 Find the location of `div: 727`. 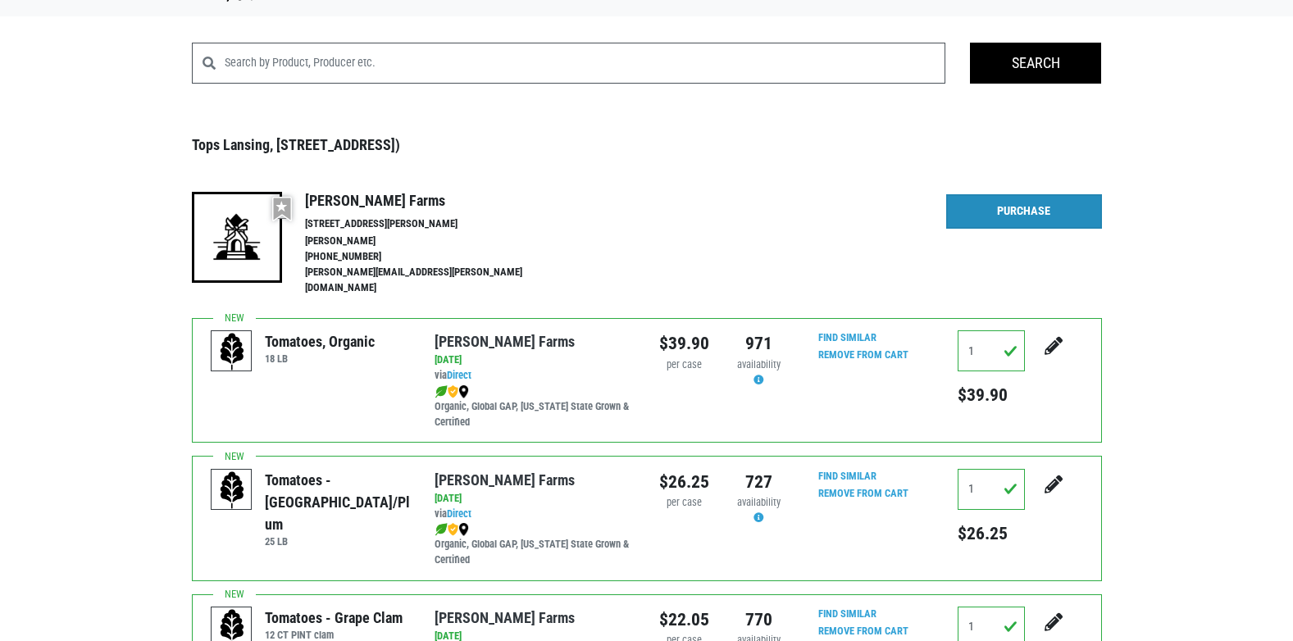

div: 727 is located at coordinates (758, 482).